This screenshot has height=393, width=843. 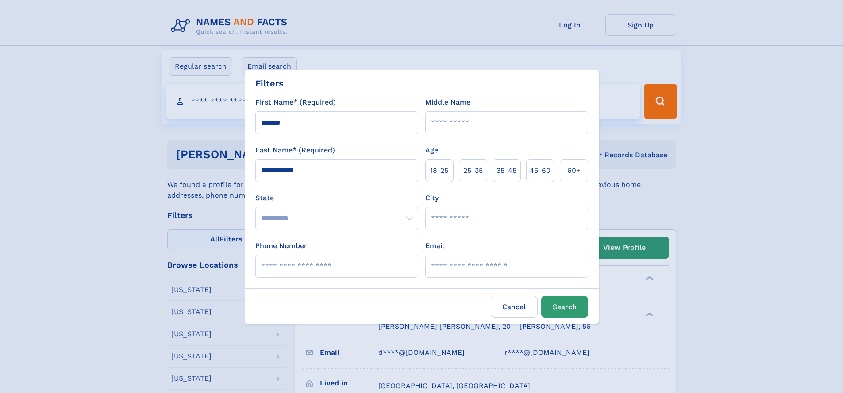 What do you see at coordinates (448, 102) in the screenshot?
I see `label: Middle Name` at bounding box center [448, 102].